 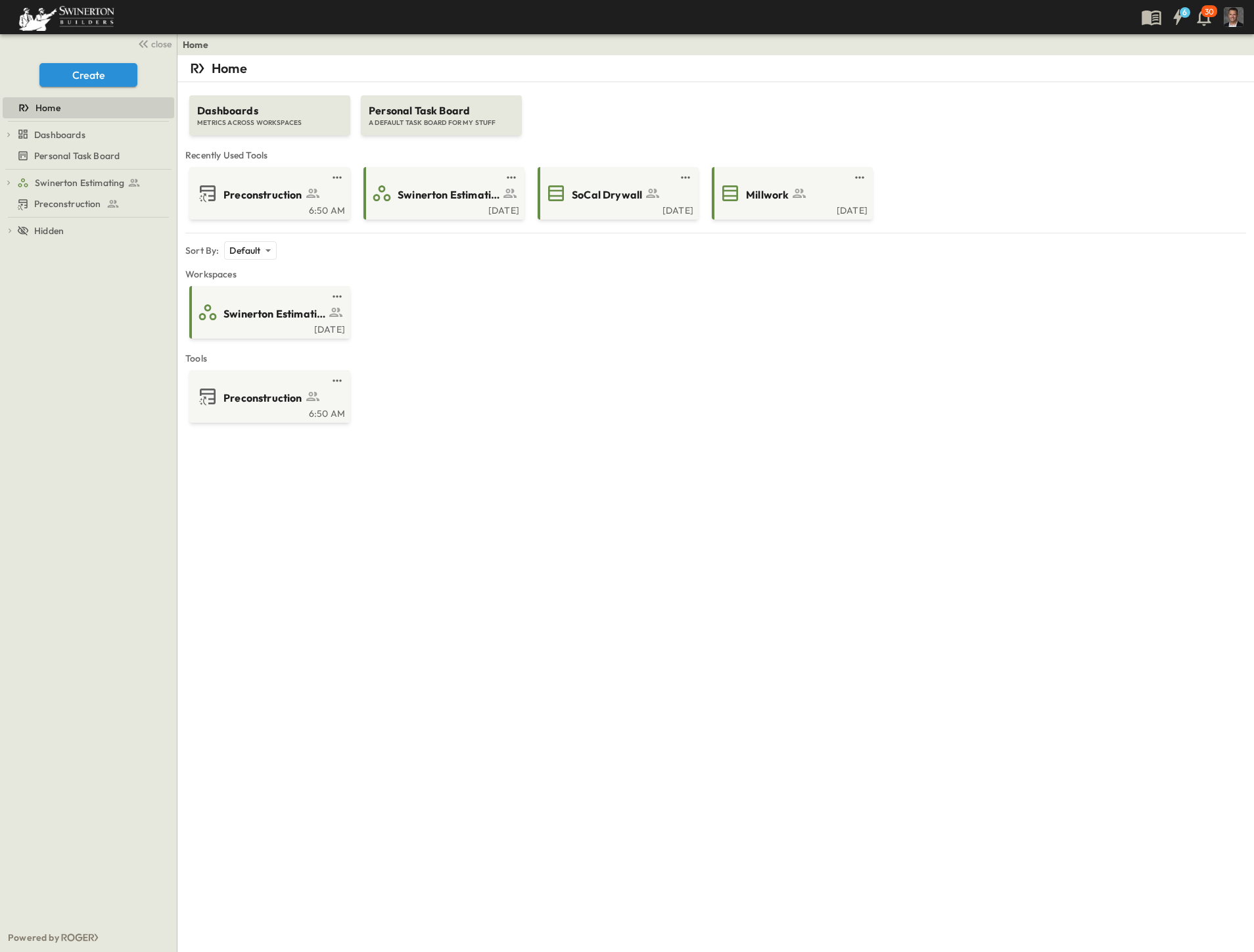 I want to click on div: Preconstructiontest, so click(x=88, y=204).